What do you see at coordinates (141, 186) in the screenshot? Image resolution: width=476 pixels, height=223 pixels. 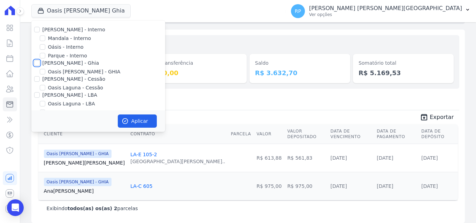 I see `a: LA-C 605` at bounding box center [141, 186].